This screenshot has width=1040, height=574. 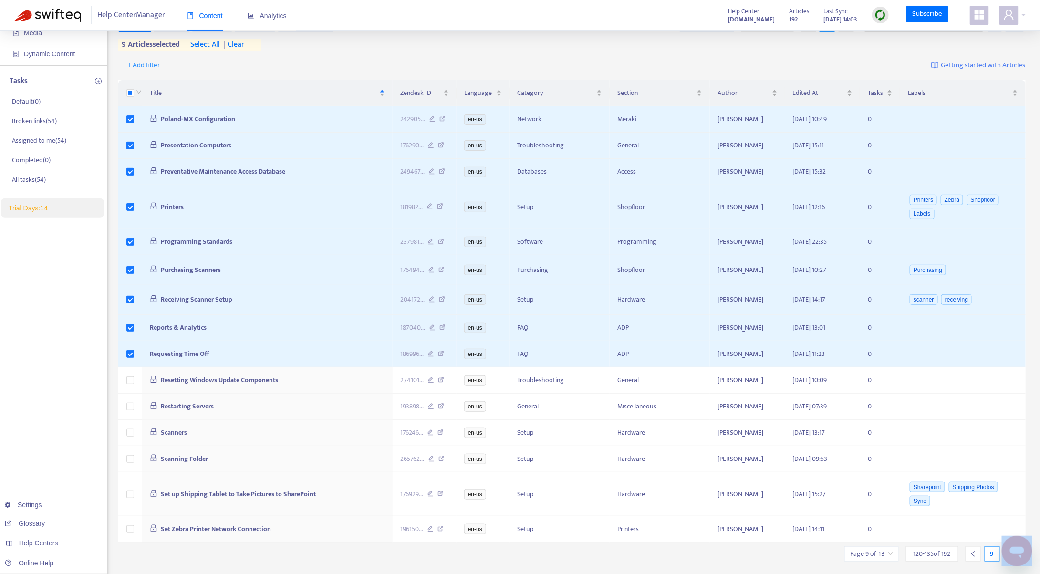 What do you see at coordinates (412, 270) in the screenshot?
I see `span: 176494 ...` at bounding box center [412, 270].